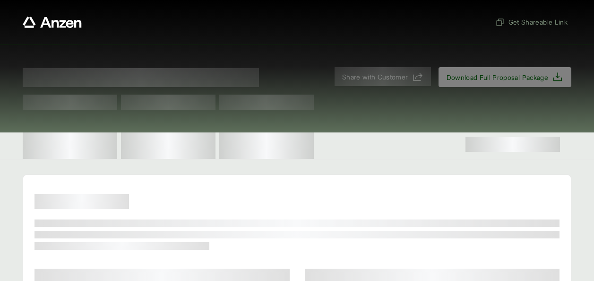 The height and width of the screenshot is (281, 594). Describe the element at coordinates (52, 22) in the screenshot. I see `a: Anzen website` at that location.